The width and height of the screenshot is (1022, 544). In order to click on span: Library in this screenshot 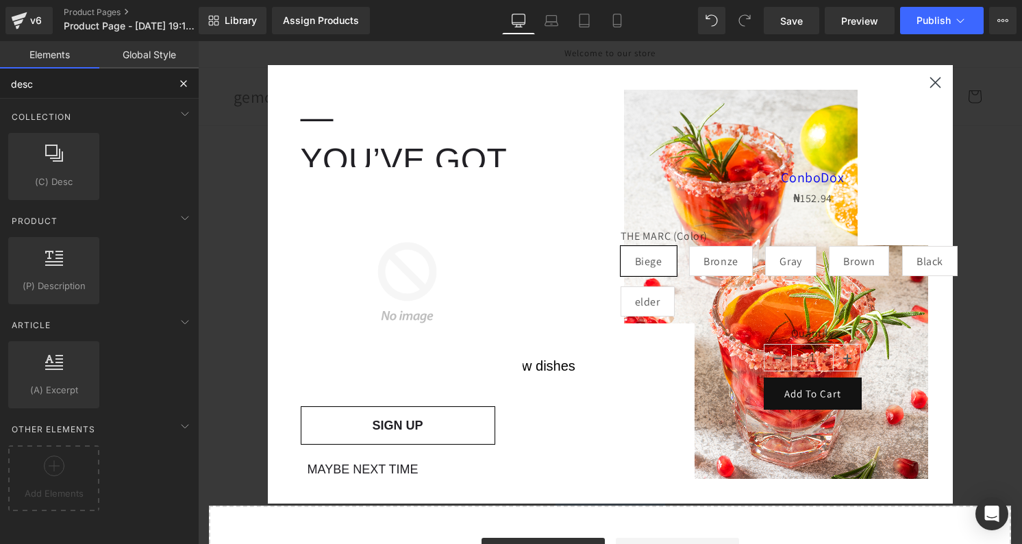, I will do `click(240, 21)`.